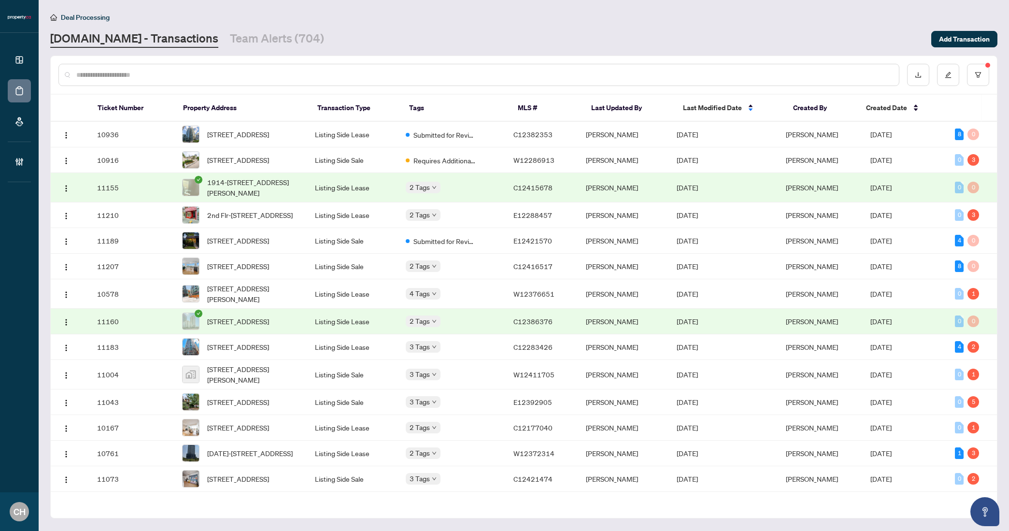  I want to click on span: Created Date, so click(886, 108).